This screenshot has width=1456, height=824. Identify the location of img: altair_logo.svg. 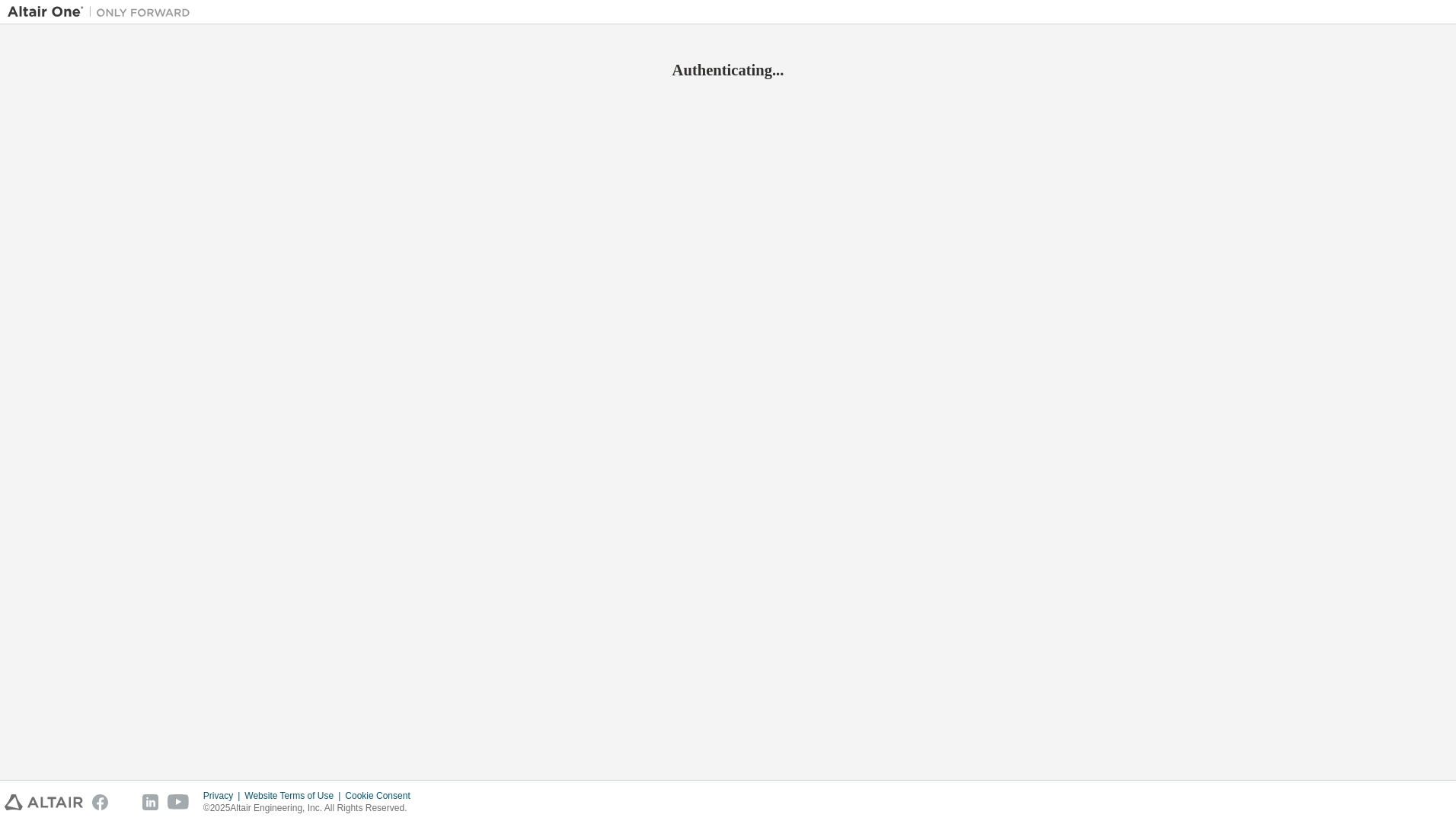
(44, 802).